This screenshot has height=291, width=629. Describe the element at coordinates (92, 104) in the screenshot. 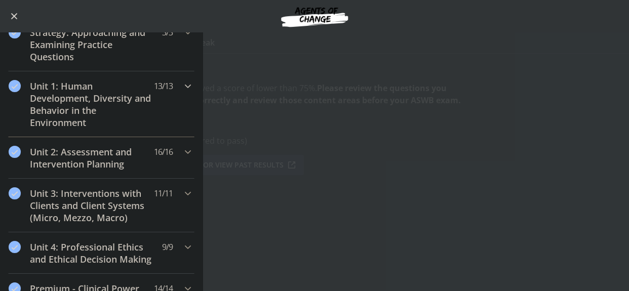

I see `h2: Unit 1: Human Development, Diversity and Behavior in the Environment` at that location.